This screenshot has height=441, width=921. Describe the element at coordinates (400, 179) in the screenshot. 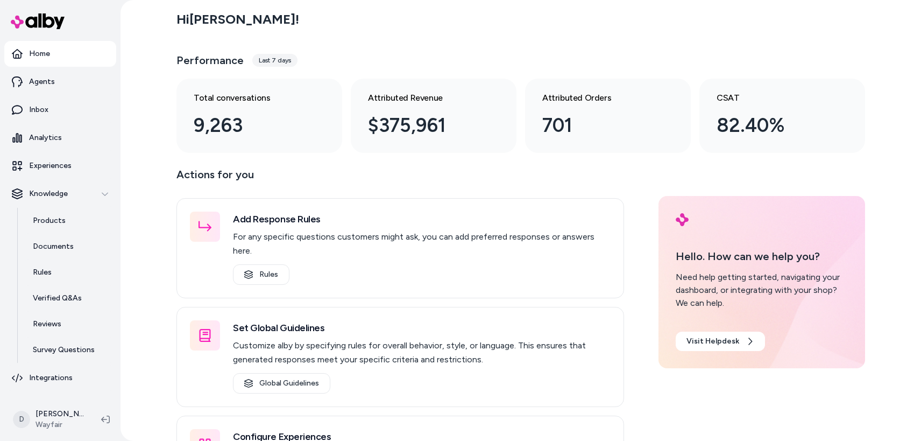

I see `p: Actions for you` at that location.